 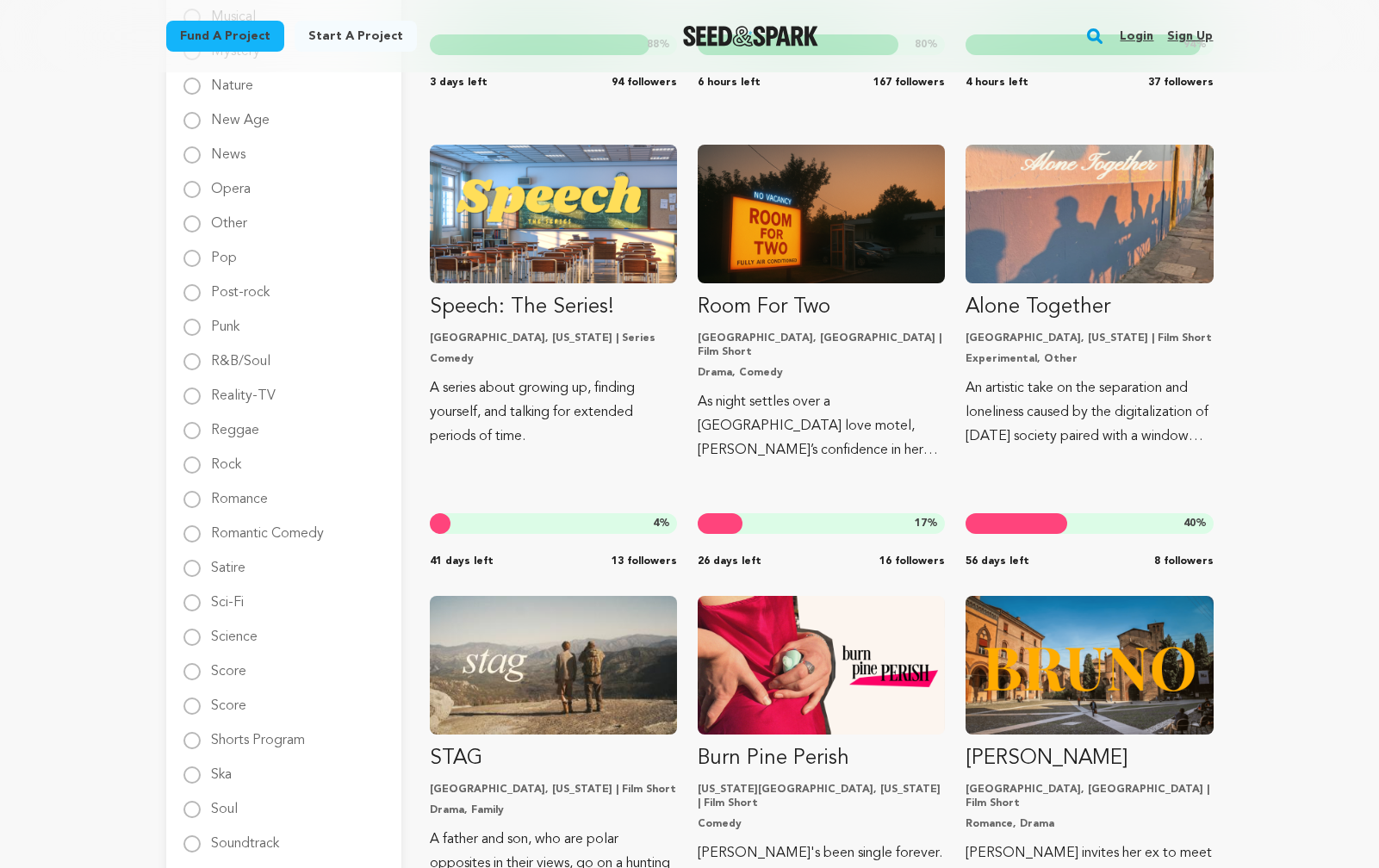 What do you see at coordinates (228, 148) in the screenshot?
I see `label: News` at bounding box center [228, 148].